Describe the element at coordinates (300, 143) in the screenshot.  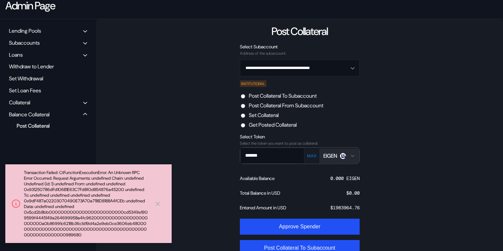
I see `div: Select the token you want to post as collateral.` at that location.